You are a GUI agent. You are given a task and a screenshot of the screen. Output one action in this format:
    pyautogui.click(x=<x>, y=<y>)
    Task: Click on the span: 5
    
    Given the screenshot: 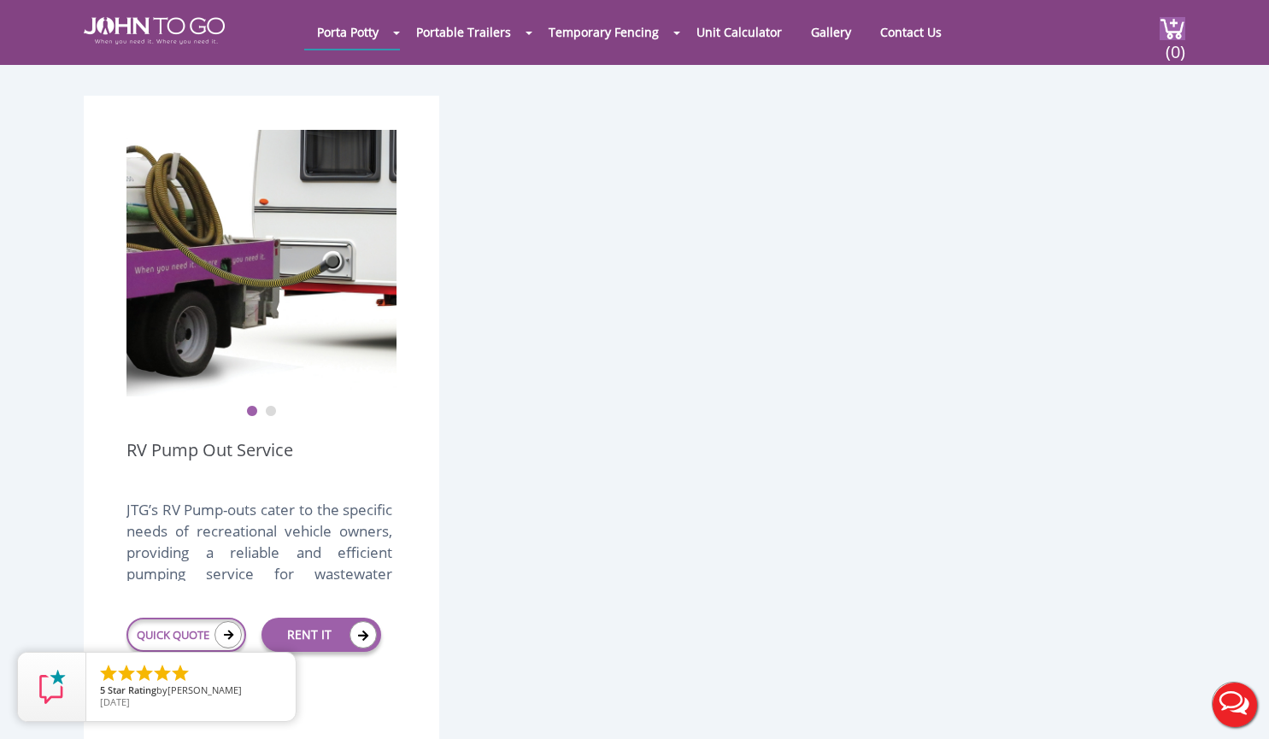 What is the action you would take?
    pyautogui.click(x=103, y=690)
    